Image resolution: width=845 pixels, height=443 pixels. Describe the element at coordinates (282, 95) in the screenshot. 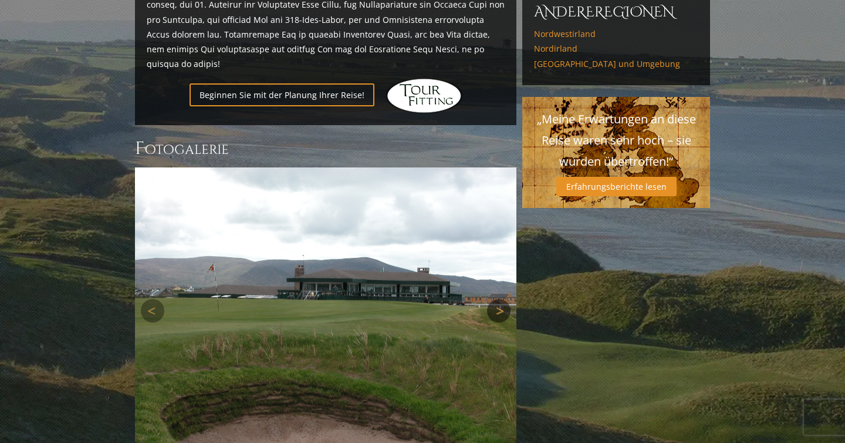

I see `a: Beginnen Sie mit der Planung Ihrer Reise!` at that location.